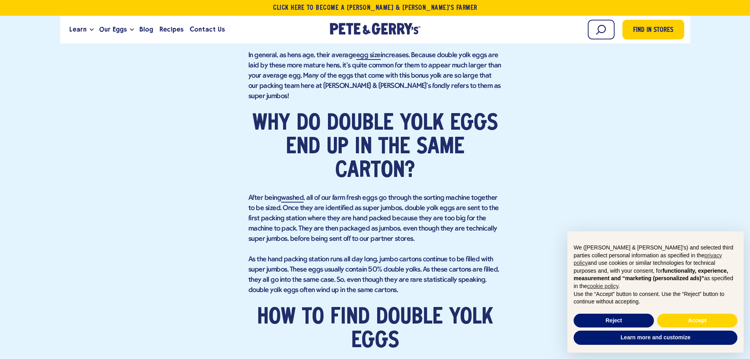 This screenshot has width=750, height=359. Describe the element at coordinates (653, 30) in the screenshot. I see `a: Find in Stores` at that location.